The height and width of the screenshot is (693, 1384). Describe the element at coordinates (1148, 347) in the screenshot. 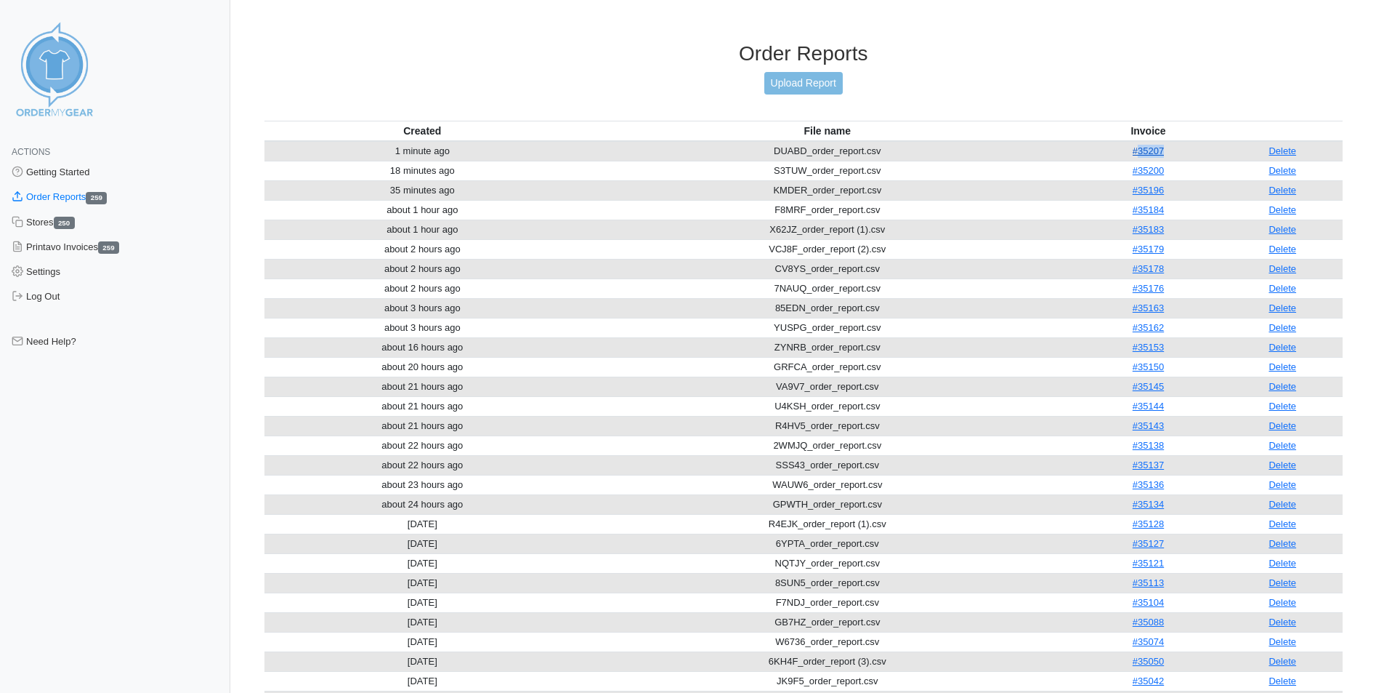

I see `a: #35153` at that location.